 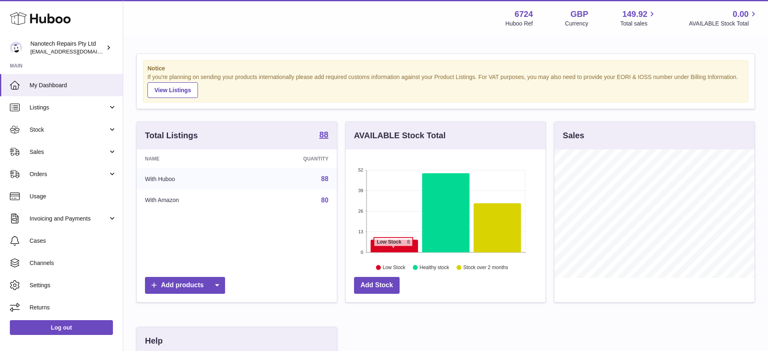 I want to click on span: 0.00, so click(x=741, y=14).